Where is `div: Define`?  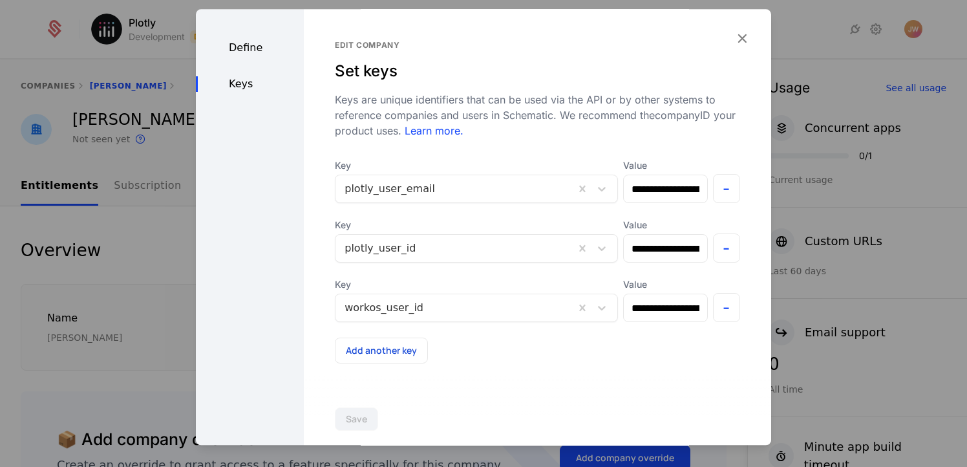
div: Define is located at coordinates (250, 48).